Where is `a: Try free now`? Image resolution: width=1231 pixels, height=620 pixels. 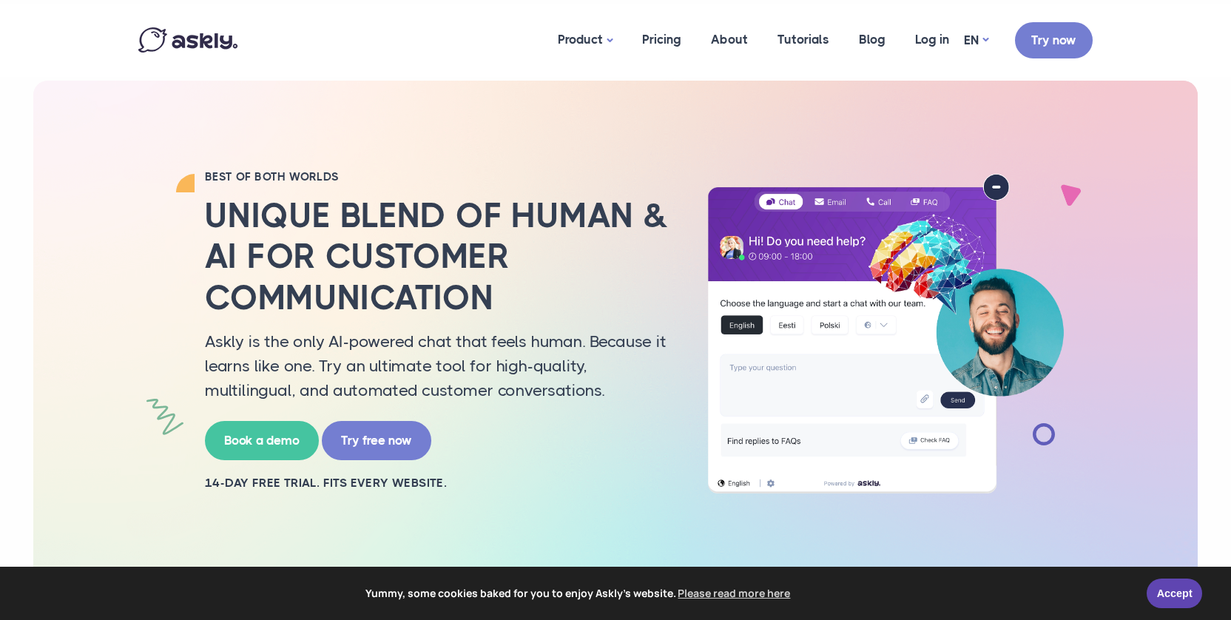 a: Try free now is located at coordinates (376, 440).